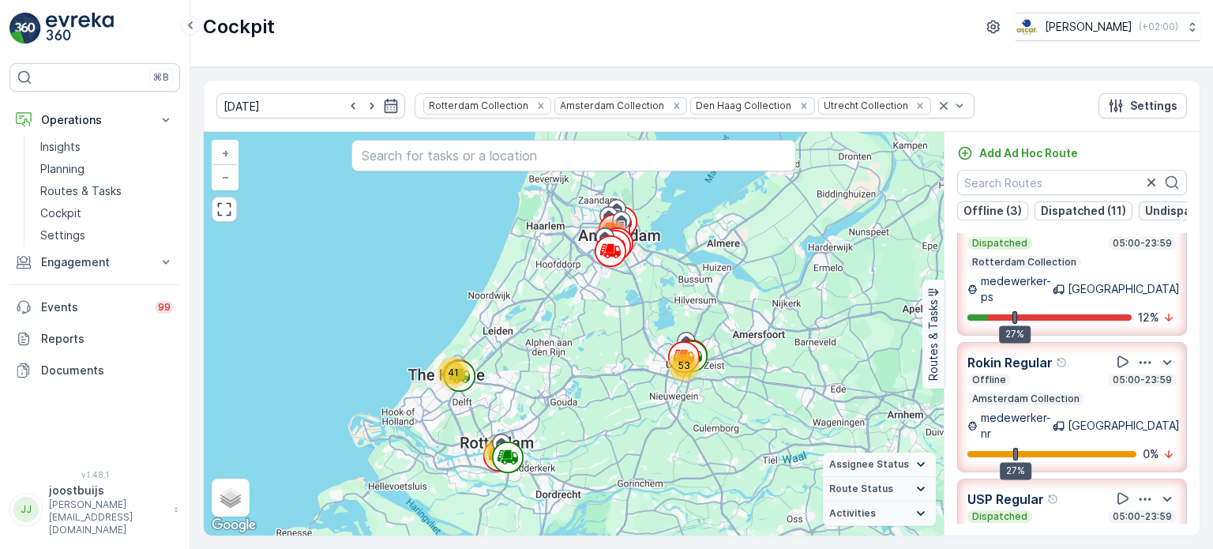 The image size is (1213, 549). What do you see at coordinates (107, 235) in the screenshot?
I see `a: Settings` at bounding box center [107, 235].